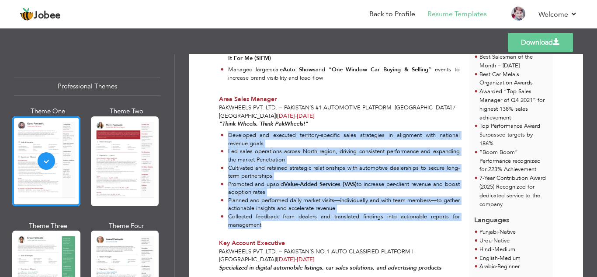  Describe the element at coordinates (48, 226) in the screenshot. I see `div: Theme Three` at that location.